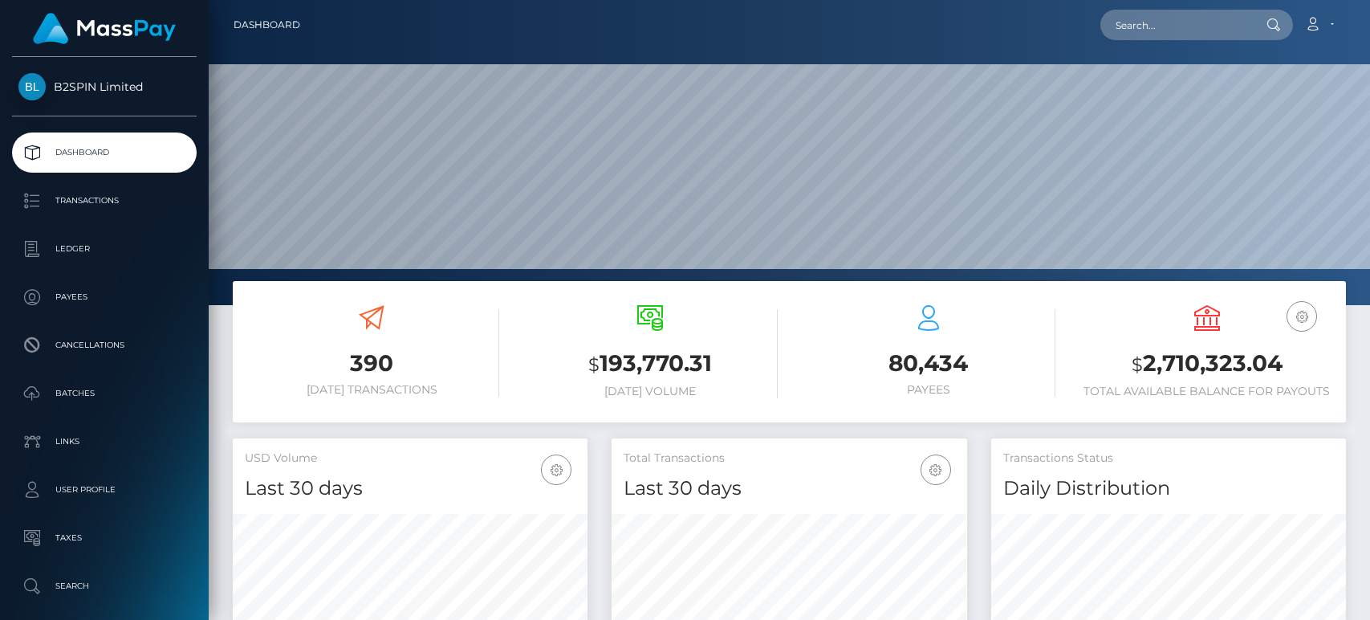 This screenshot has width=1370, height=620. Describe the element at coordinates (104, 586) in the screenshot. I see `a: Search` at that location.